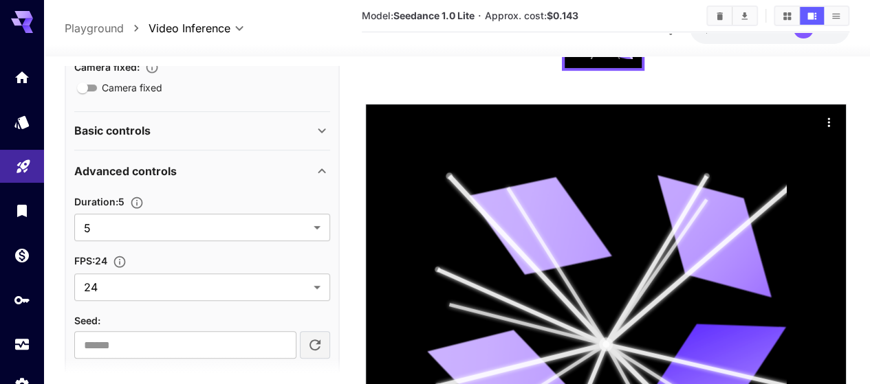 The image size is (870, 384). I want to click on div: Actions, so click(828, 122).